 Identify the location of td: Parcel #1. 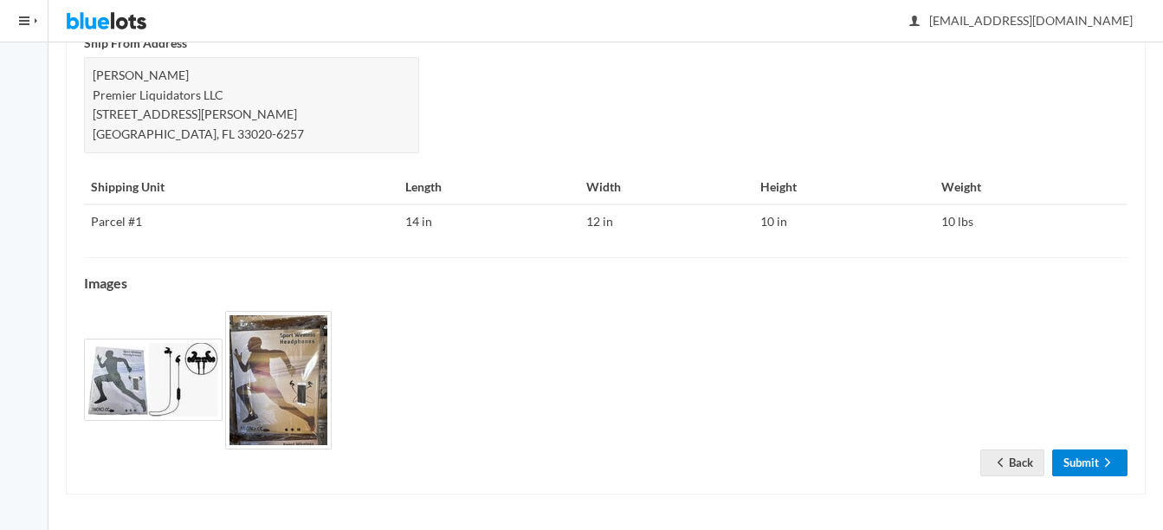
(241, 222).